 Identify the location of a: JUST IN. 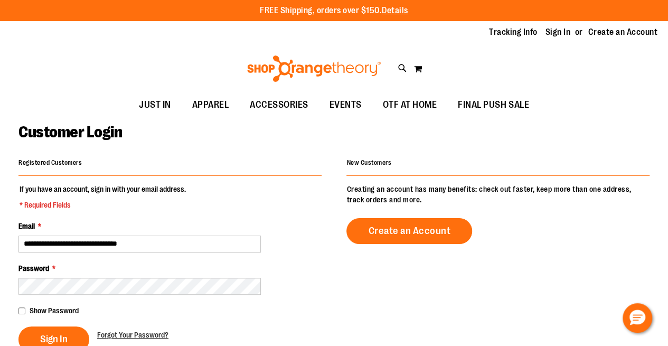
(155, 105).